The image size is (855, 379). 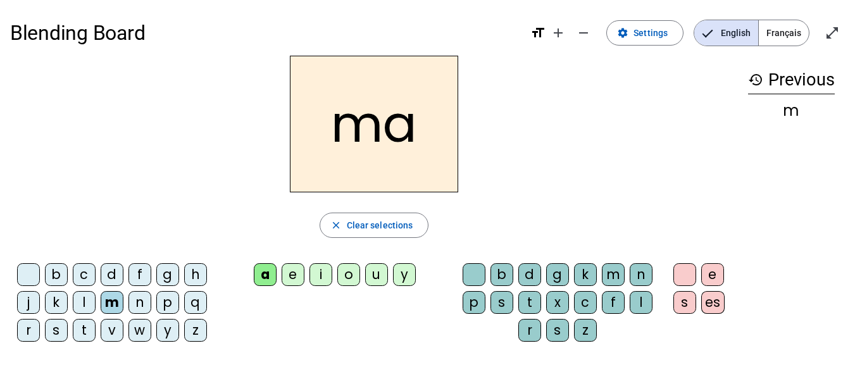 What do you see at coordinates (336, 225) in the screenshot?
I see `mat-icon: close` at bounding box center [336, 225].